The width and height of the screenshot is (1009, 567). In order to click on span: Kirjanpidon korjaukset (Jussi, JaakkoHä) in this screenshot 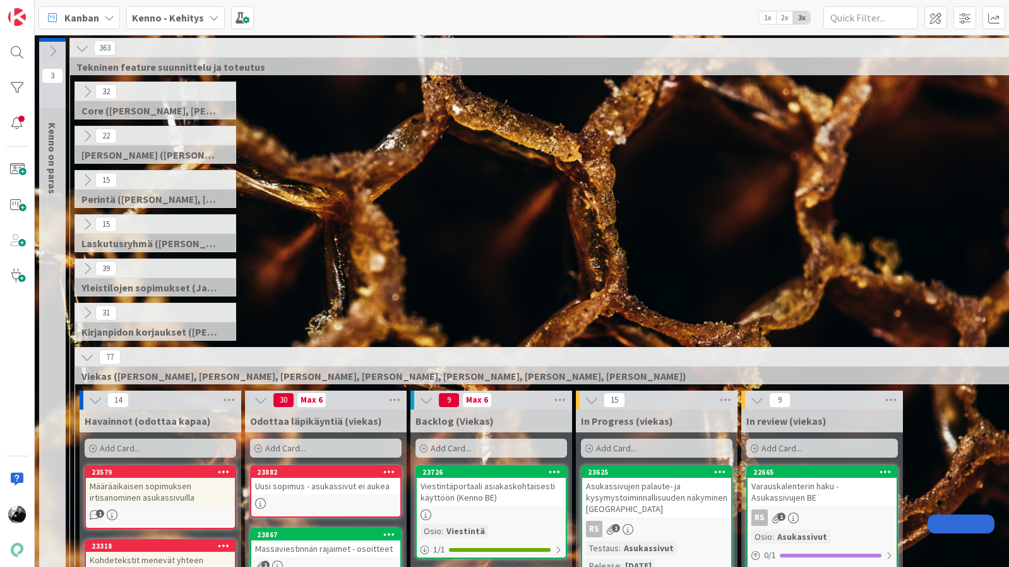, I will do `click(150, 332)`.